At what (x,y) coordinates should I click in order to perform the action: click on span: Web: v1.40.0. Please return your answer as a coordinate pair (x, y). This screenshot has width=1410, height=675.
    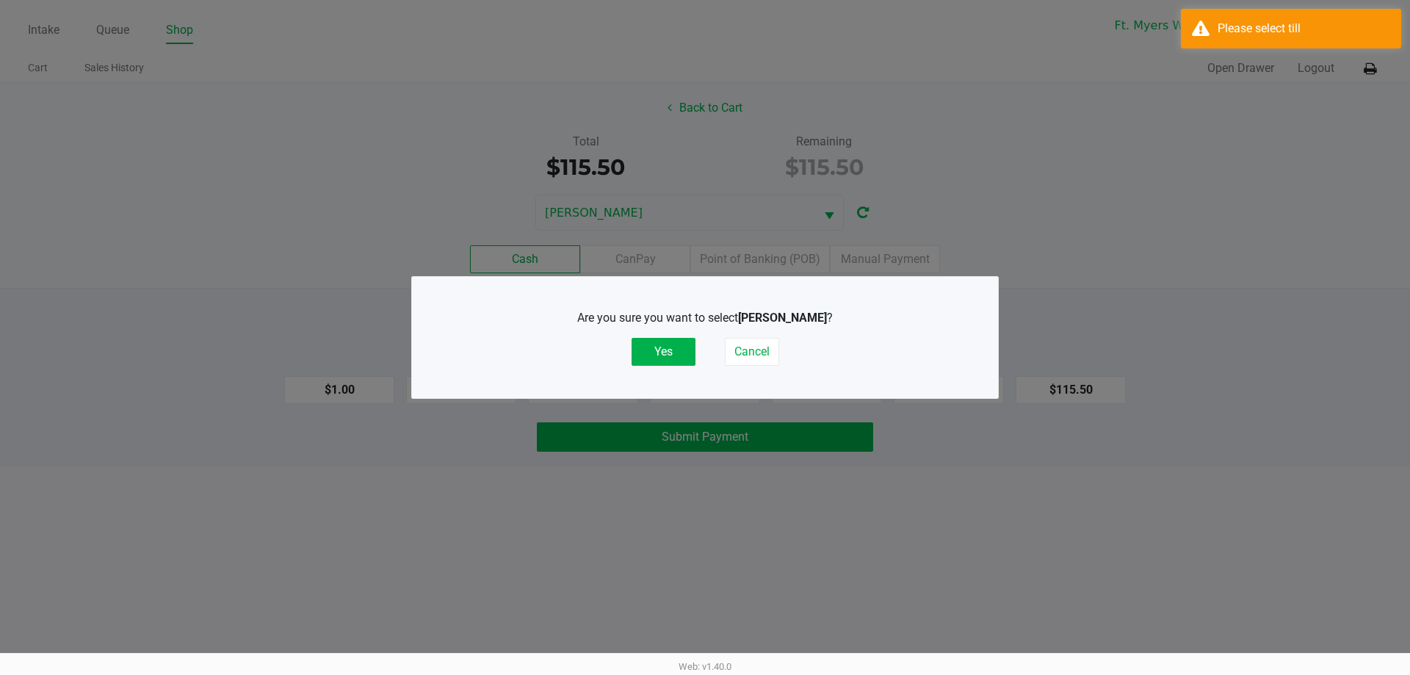
    Looking at the image, I should click on (705, 666).